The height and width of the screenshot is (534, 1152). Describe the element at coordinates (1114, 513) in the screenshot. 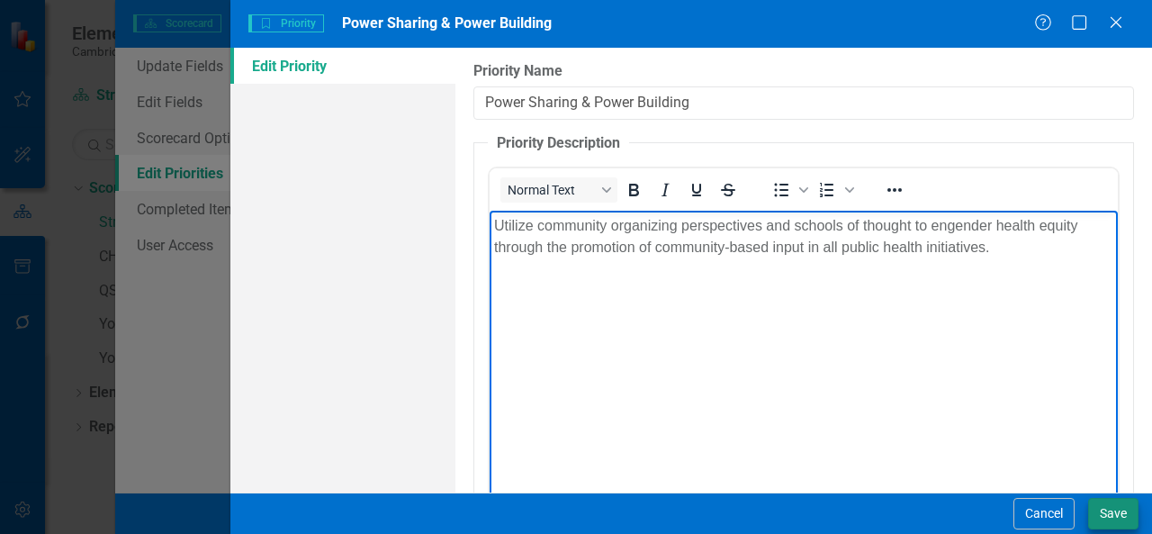

I see `button: Save` at that location.